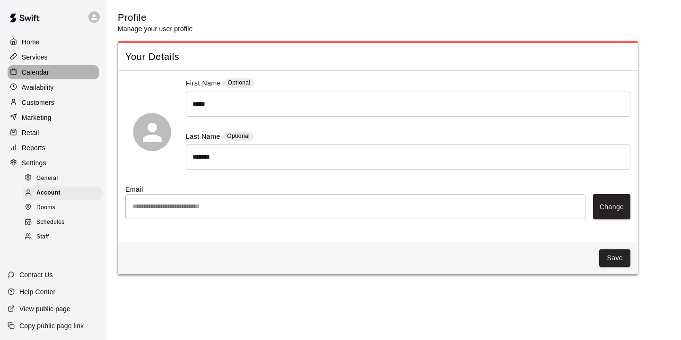  What do you see at coordinates (62, 208) in the screenshot?
I see `div: Rooms` at bounding box center [62, 208].